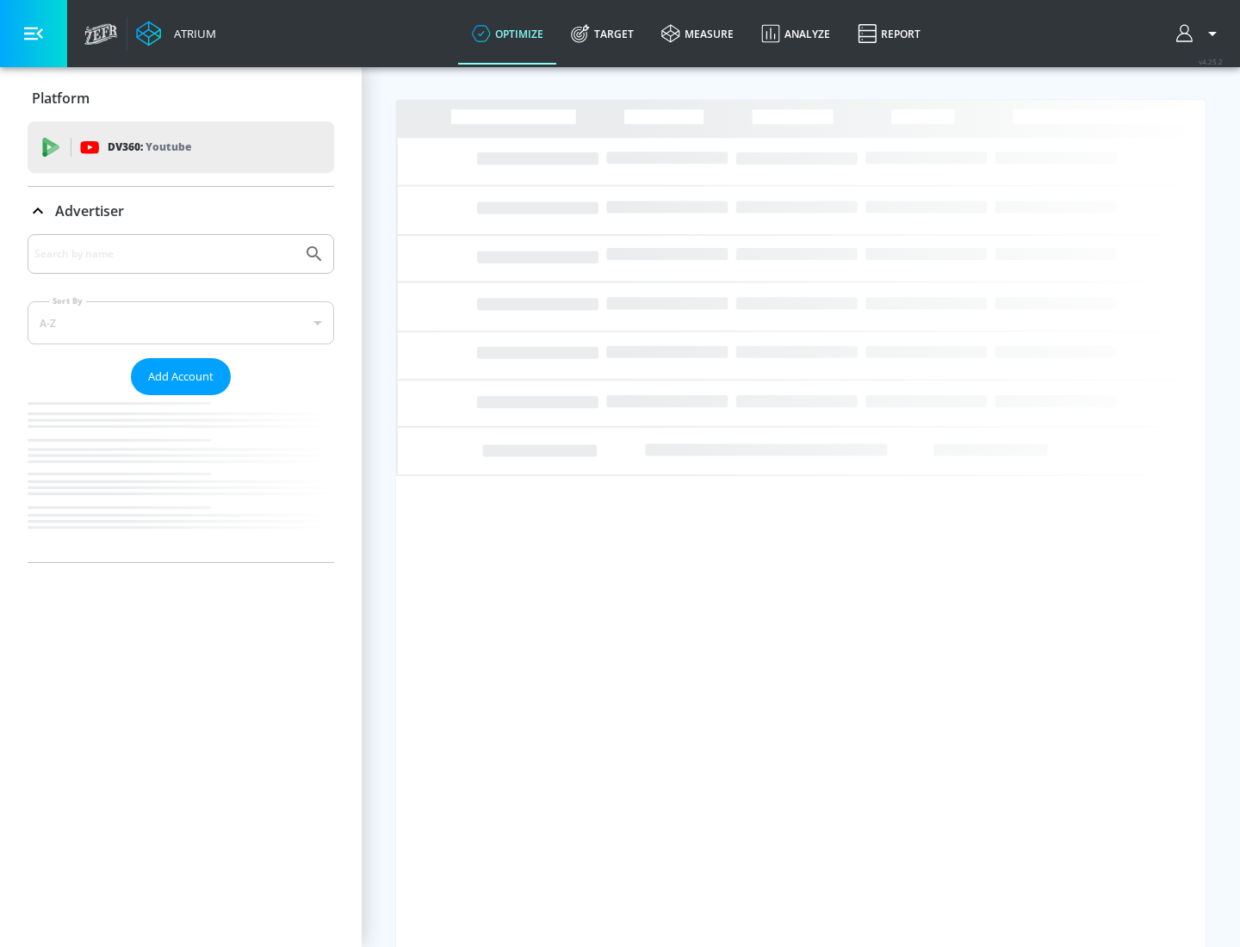 Image resolution: width=1240 pixels, height=947 pixels. I want to click on a: measure, so click(697, 34).